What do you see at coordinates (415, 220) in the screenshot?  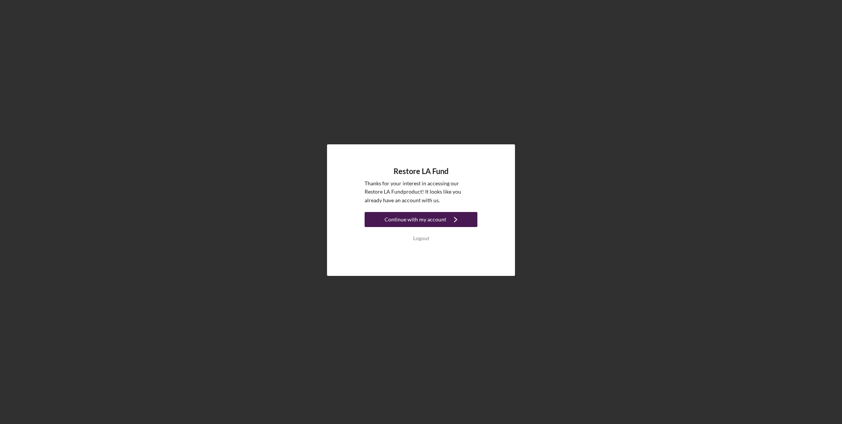 I see `div: Continue with my account` at bounding box center [415, 220].